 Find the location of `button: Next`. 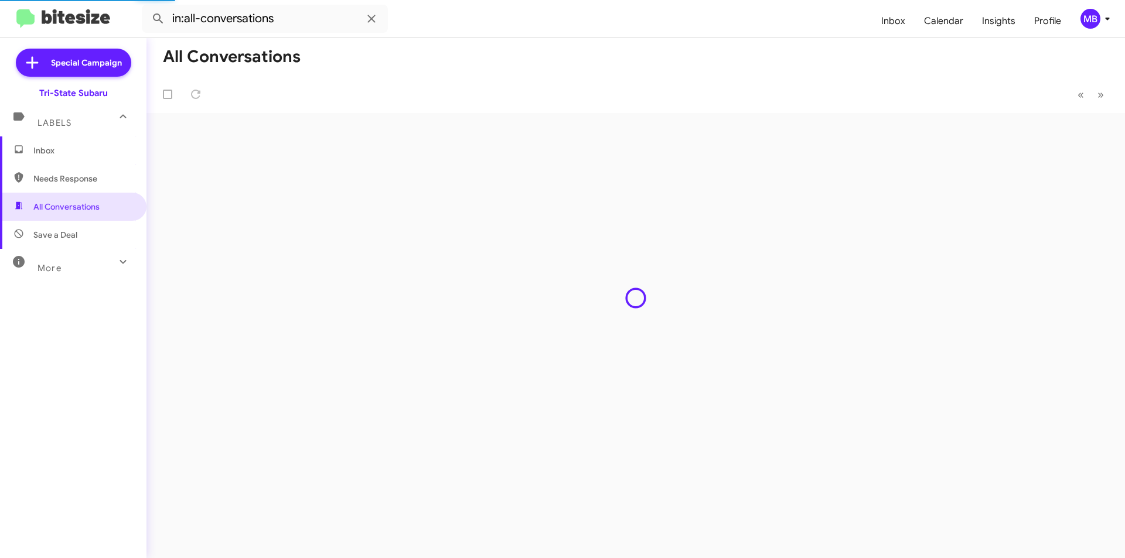

button: Next is located at coordinates (1100, 94).